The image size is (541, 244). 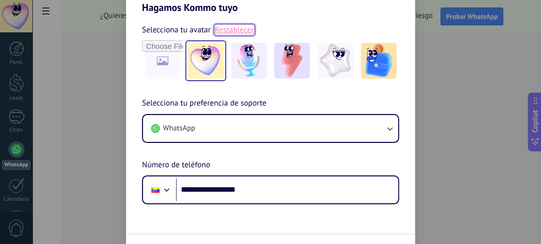 I want to click on img: -3.jpeg, so click(x=292, y=61).